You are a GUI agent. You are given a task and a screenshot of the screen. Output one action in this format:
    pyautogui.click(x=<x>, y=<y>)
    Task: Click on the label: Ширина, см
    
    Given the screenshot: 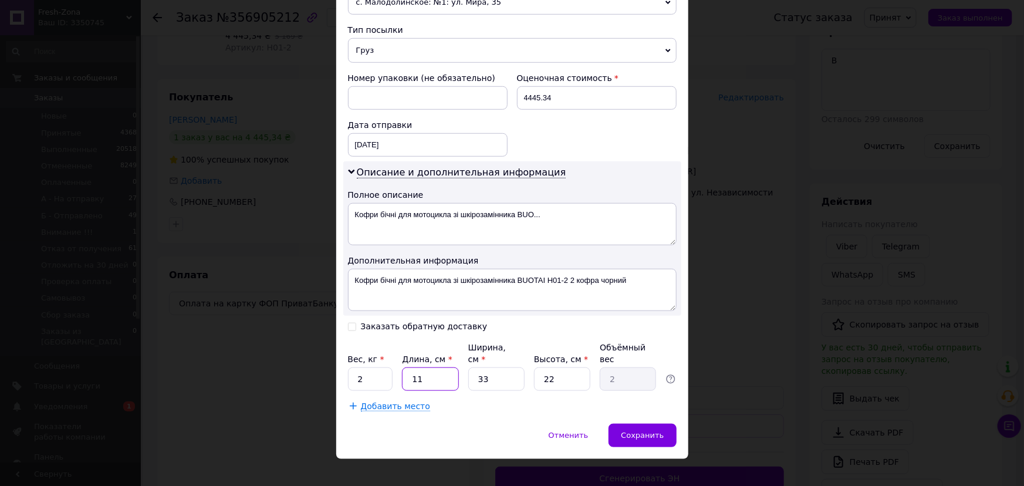 What is the action you would take?
    pyautogui.click(x=487, y=353)
    